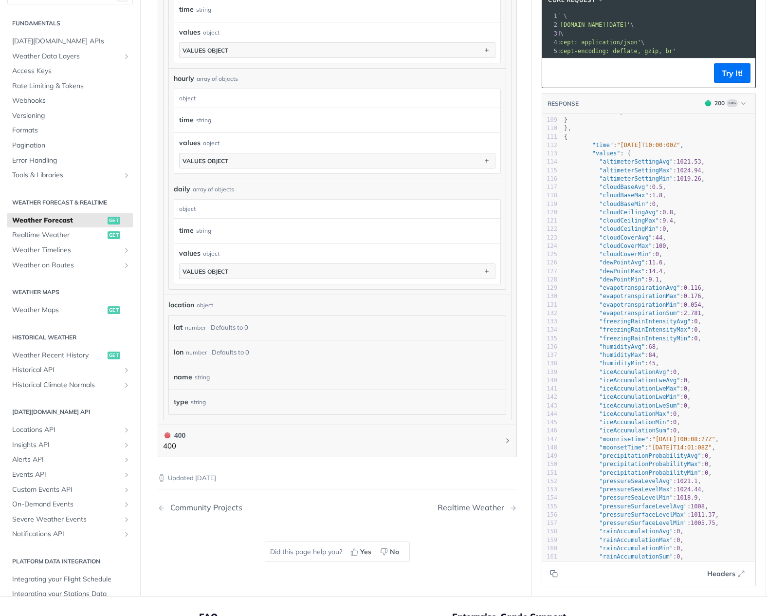 The width and height of the screenshot is (768, 616). What do you see at coordinates (71, 595) in the screenshot?
I see `span: Integrating your Stations Data` at bounding box center [71, 595].